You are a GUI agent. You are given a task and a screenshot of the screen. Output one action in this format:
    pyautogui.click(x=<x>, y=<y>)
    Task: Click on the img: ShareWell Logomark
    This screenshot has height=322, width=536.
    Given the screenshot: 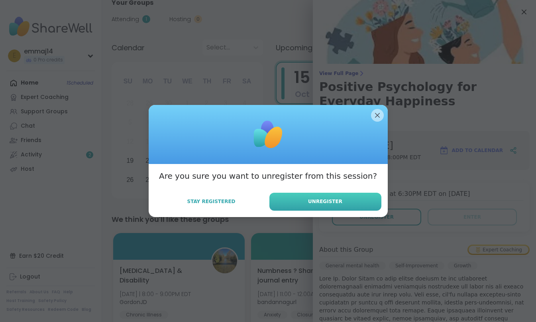 What is the action you would take?
    pyautogui.click(x=268, y=134)
    